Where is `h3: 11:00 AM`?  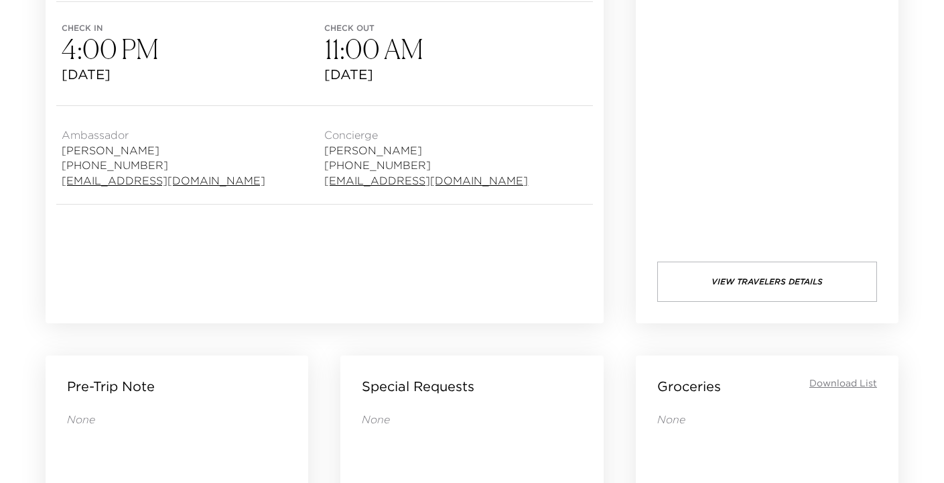 h3: 11:00 AM is located at coordinates (456, 49).